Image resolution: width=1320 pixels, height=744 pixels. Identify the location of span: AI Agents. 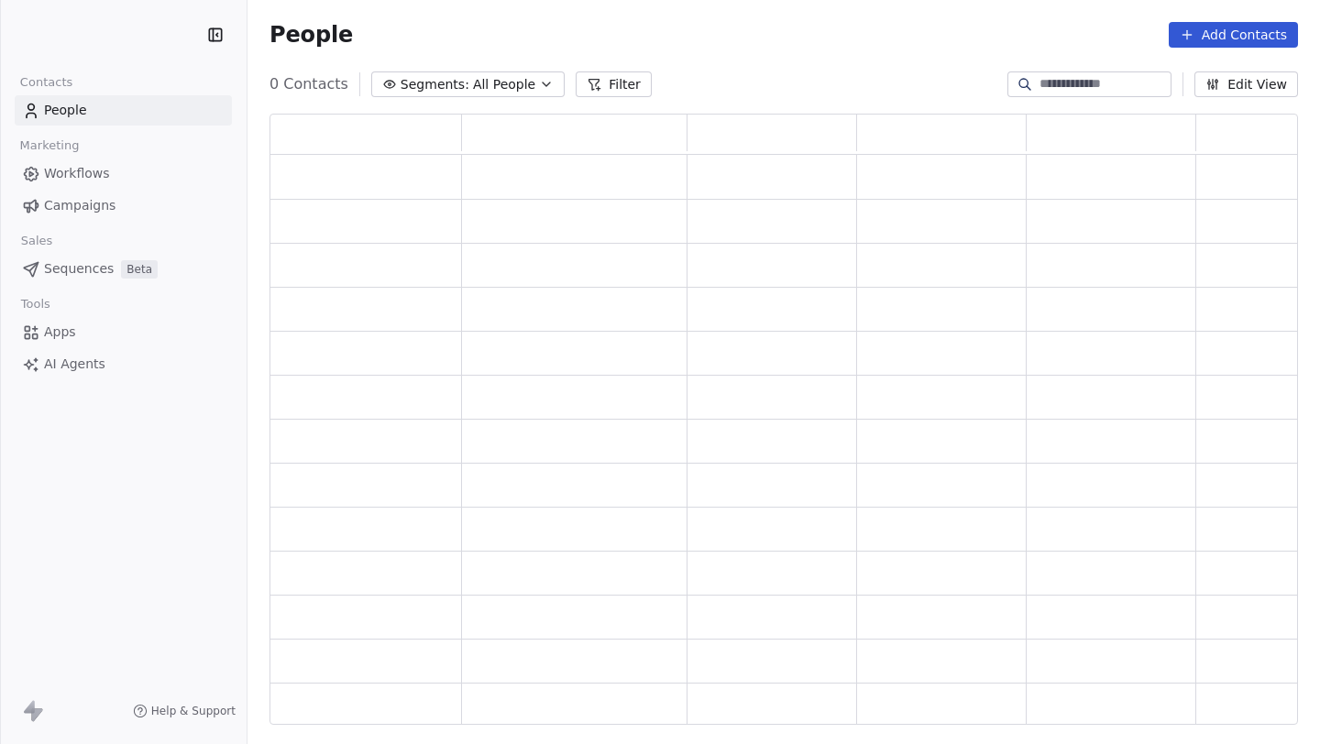
(74, 364).